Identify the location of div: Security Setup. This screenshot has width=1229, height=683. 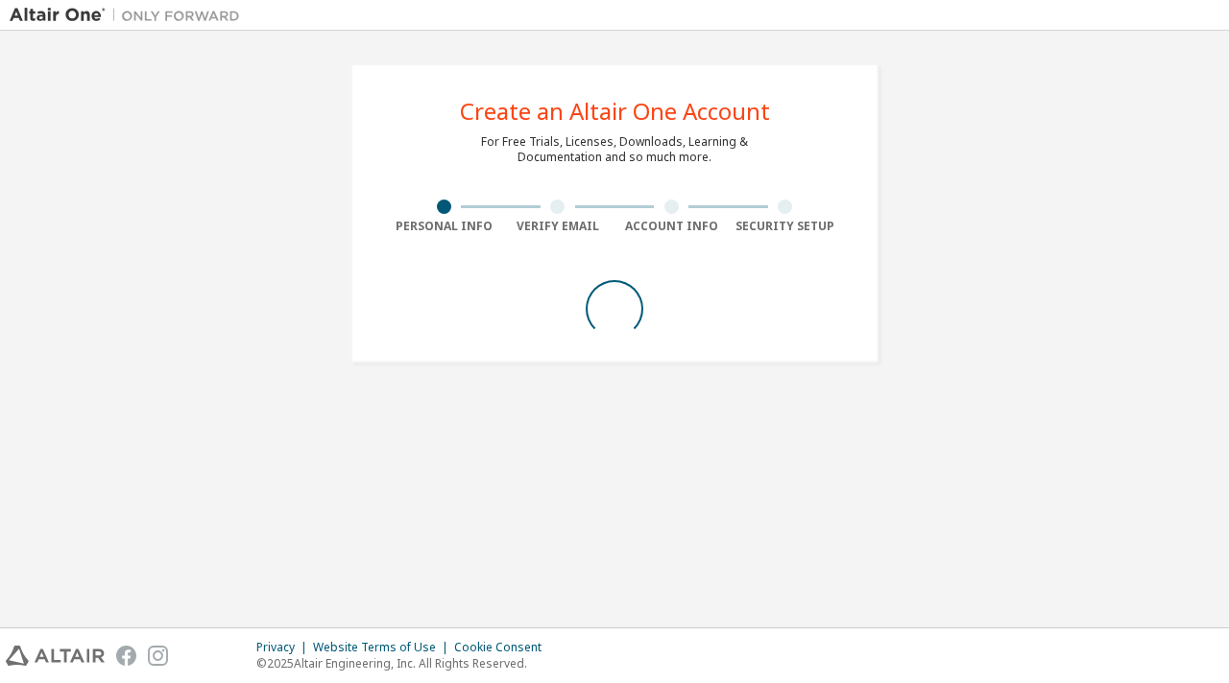
(785, 227).